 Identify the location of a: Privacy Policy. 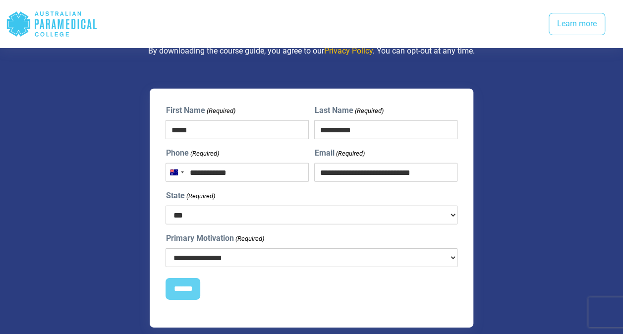
(349, 51).